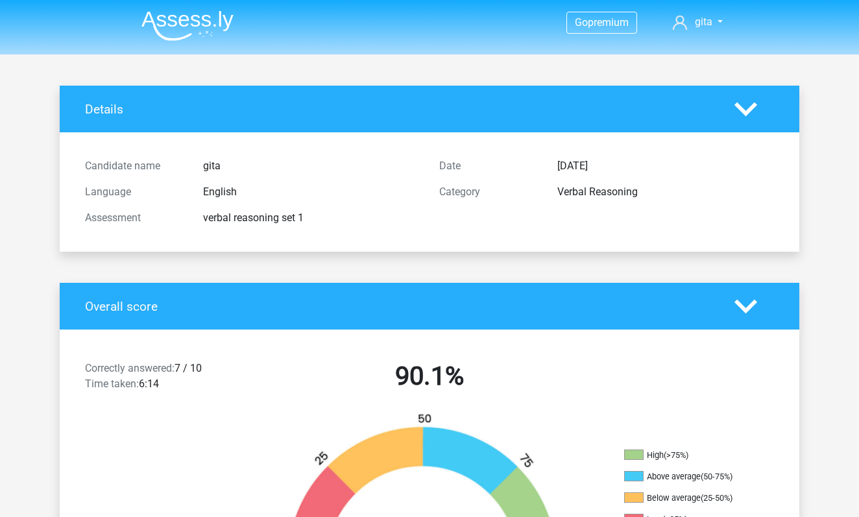 This screenshot has width=859, height=517. I want to click on span: Correctly answered:, so click(130, 368).